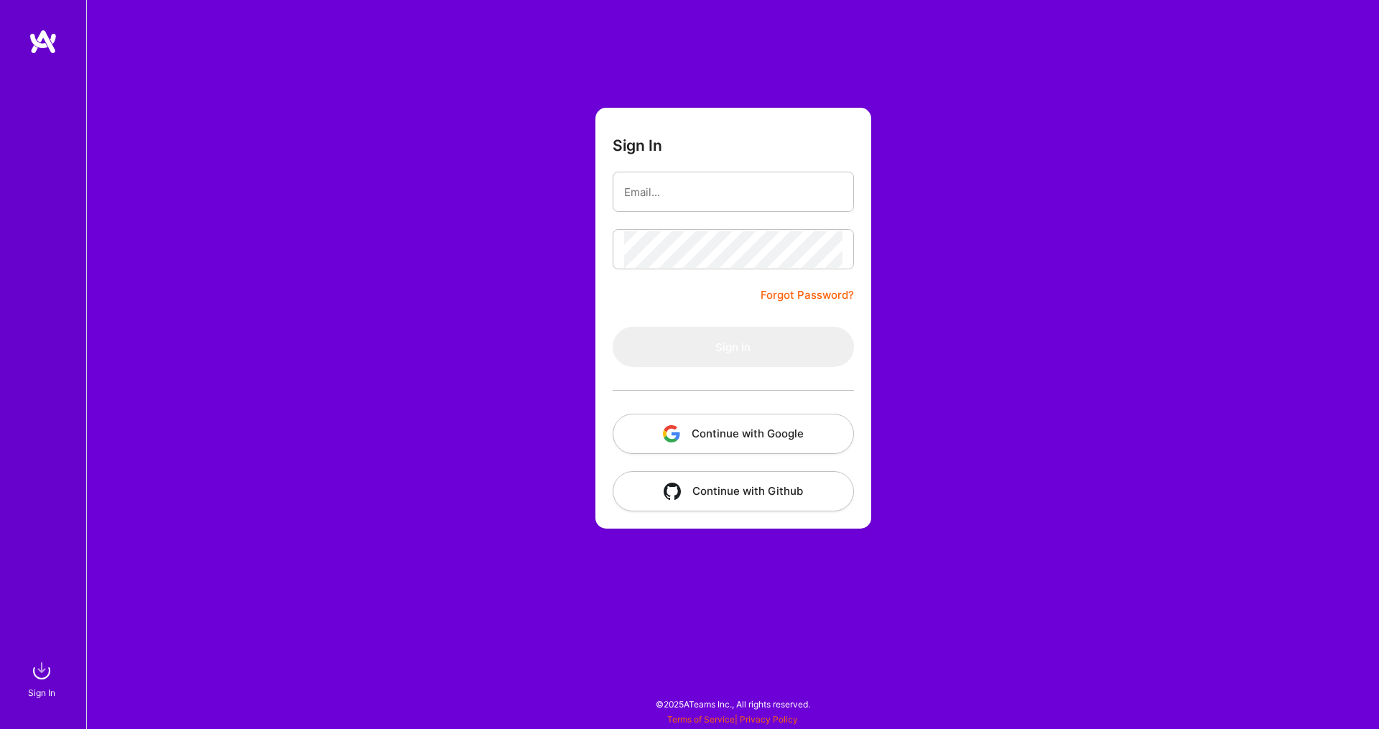 The width and height of the screenshot is (1379, 729). What do you see at coordinates (733, 434) in the screenshot?
I see `button: Continue with Google` at bounding box center [733, 434].